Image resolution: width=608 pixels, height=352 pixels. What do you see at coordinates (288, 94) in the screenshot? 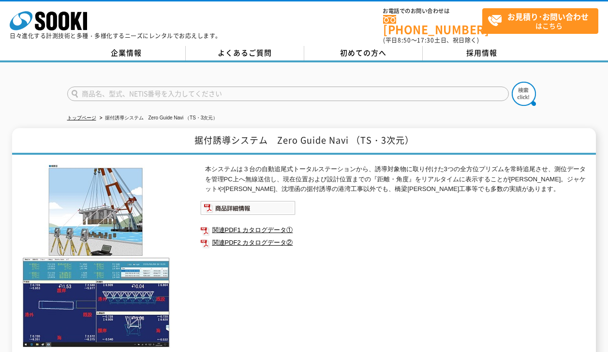
I see `input: 商品名、型式、NETIS番号を入力してください` at bounding box center [288, 94].